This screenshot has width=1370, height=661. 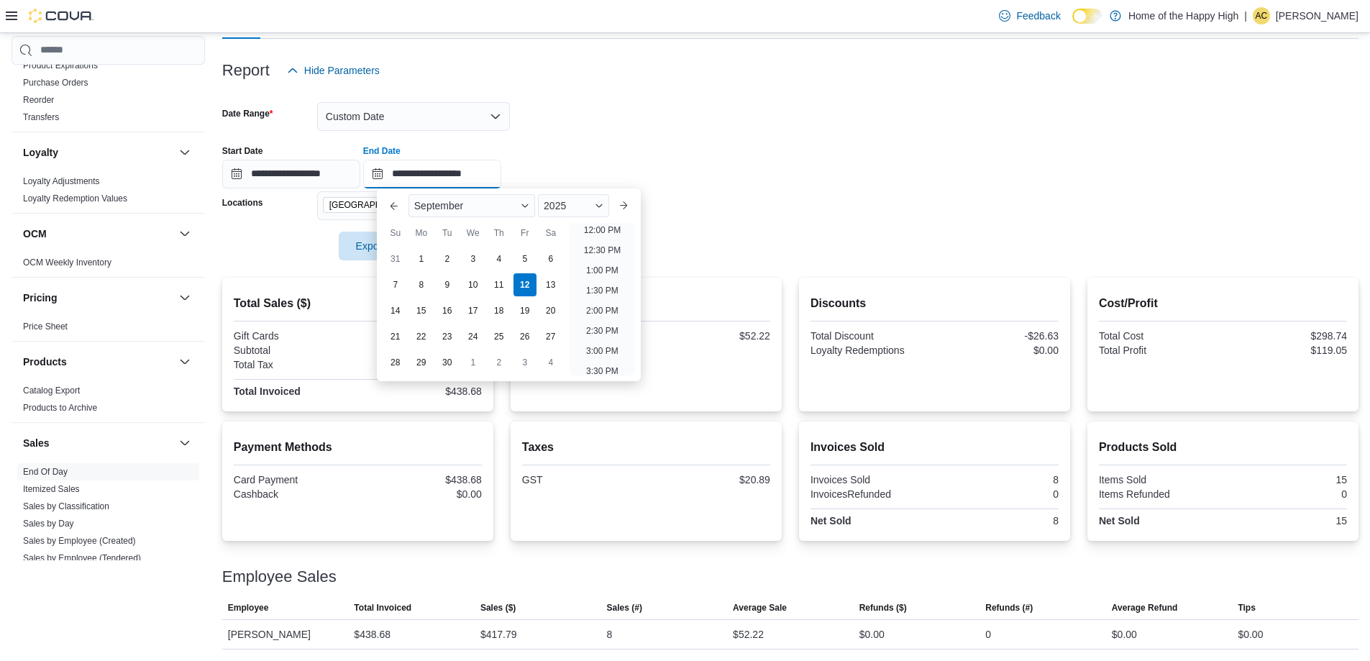 What do you see at coordinates (1159, 480) in the screenshot?
I see `div: Items Sold` at bounding box center [1159, 480].